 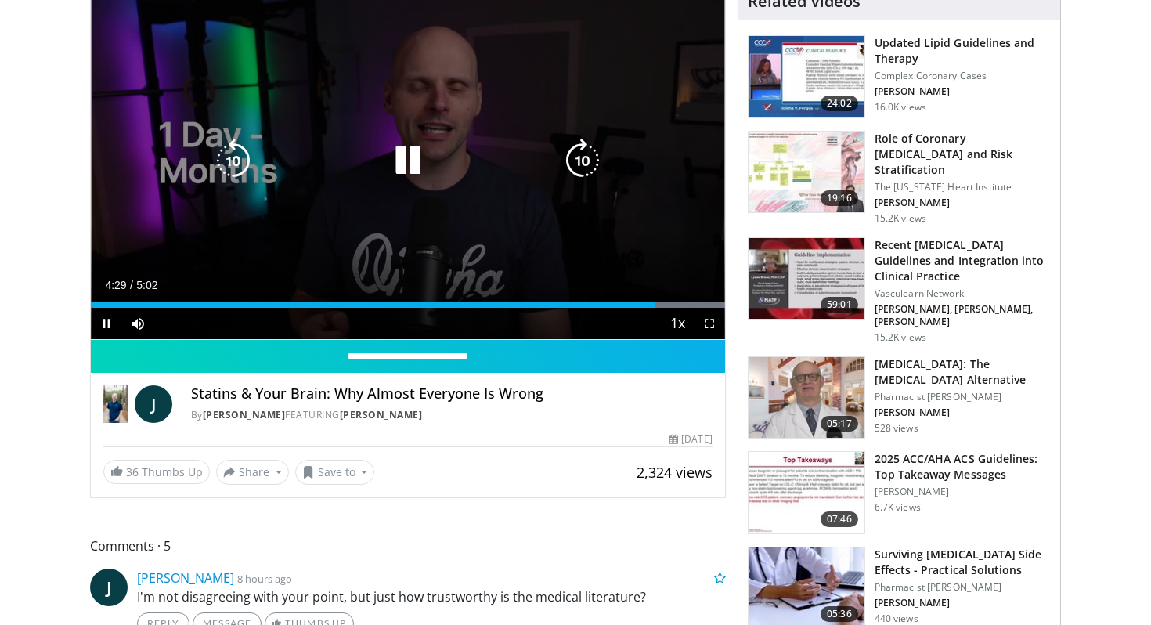 I want to click on img: Dr. Jordan Rennicke, so click(x=116, y=404).